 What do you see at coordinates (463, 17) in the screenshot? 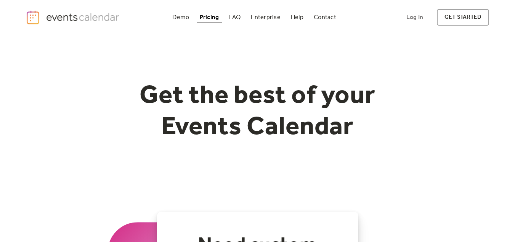
I see `a: get started` at bounding box center [463, 17].